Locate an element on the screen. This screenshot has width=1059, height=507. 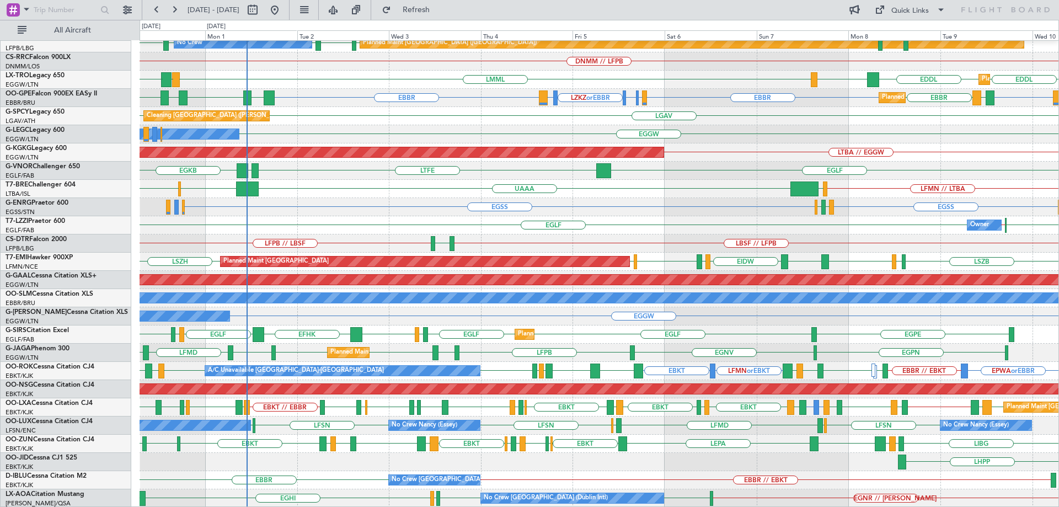
div: Quick Links is located at coordinates (910, 11).